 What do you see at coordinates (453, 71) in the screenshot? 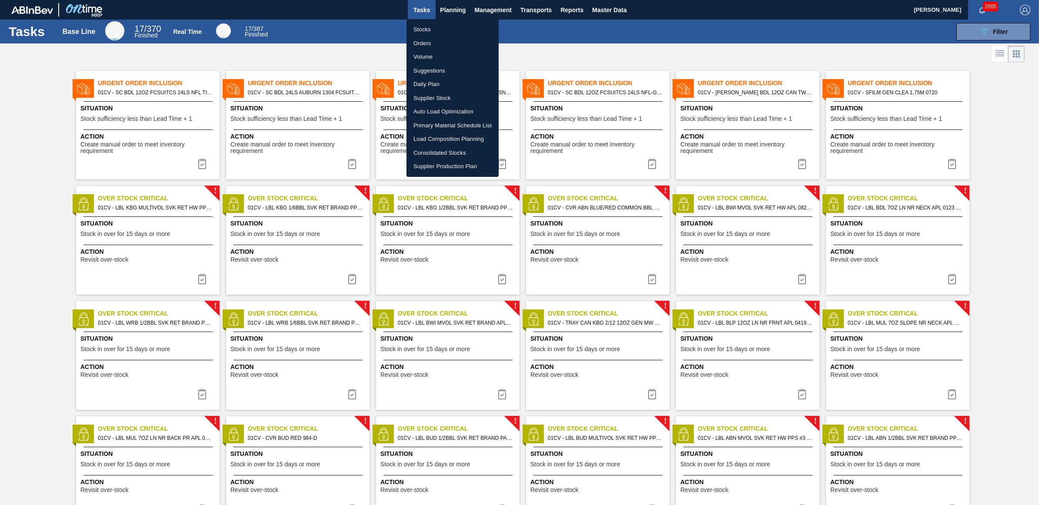
I see `a: Suggestions` at bounding box center [453, 71].